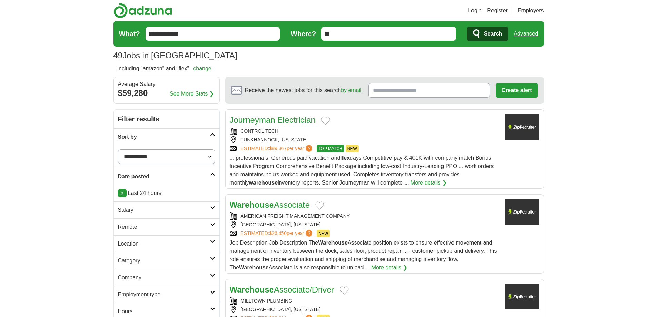 The width and height of the screenshot is (657, 317). Describe the element at coordinates (497, 11) in the screenshot. I see `a: Register` at that location.